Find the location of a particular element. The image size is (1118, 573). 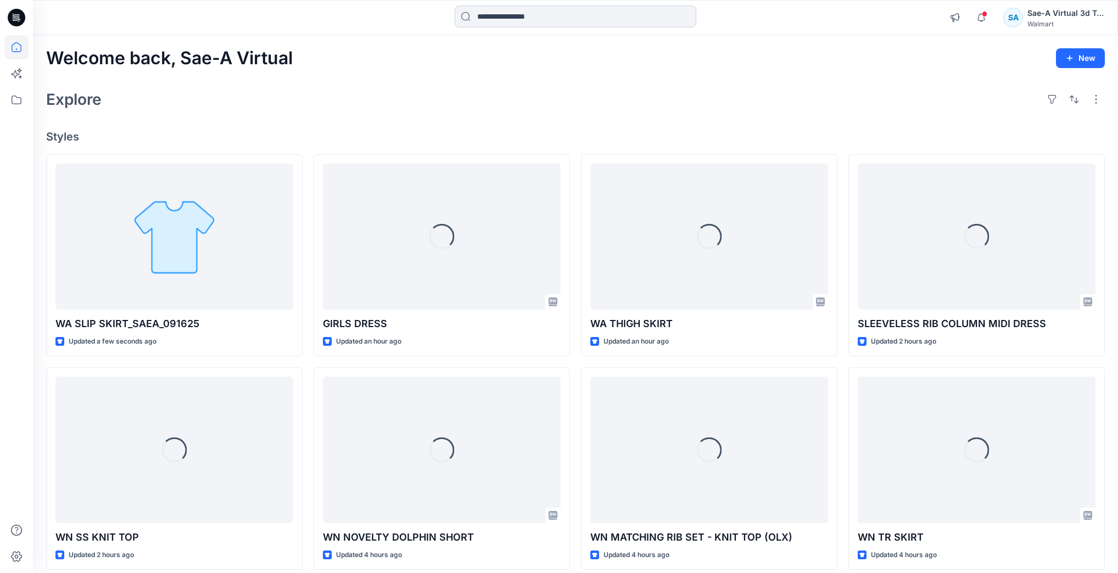

h2: Welcome back, Sae-A Virtual is located at coordinates (169, 58).